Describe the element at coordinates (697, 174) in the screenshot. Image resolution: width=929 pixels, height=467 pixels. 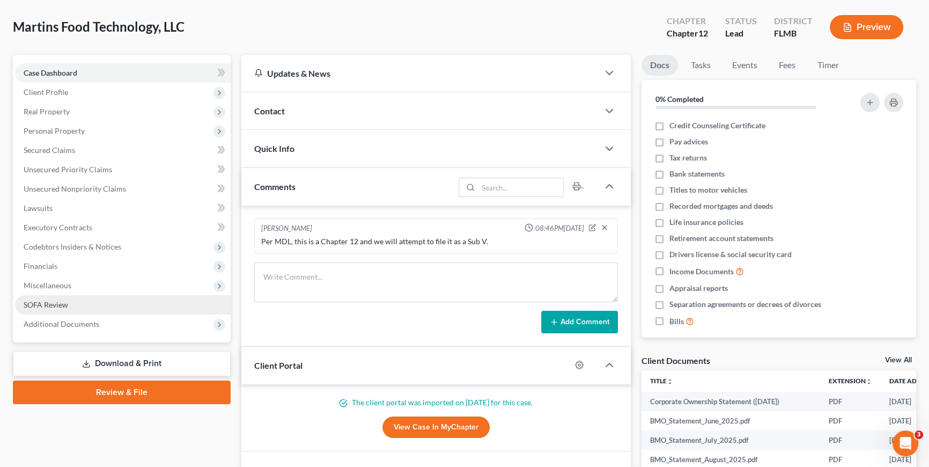
I see `span: Bank statements` at that location.